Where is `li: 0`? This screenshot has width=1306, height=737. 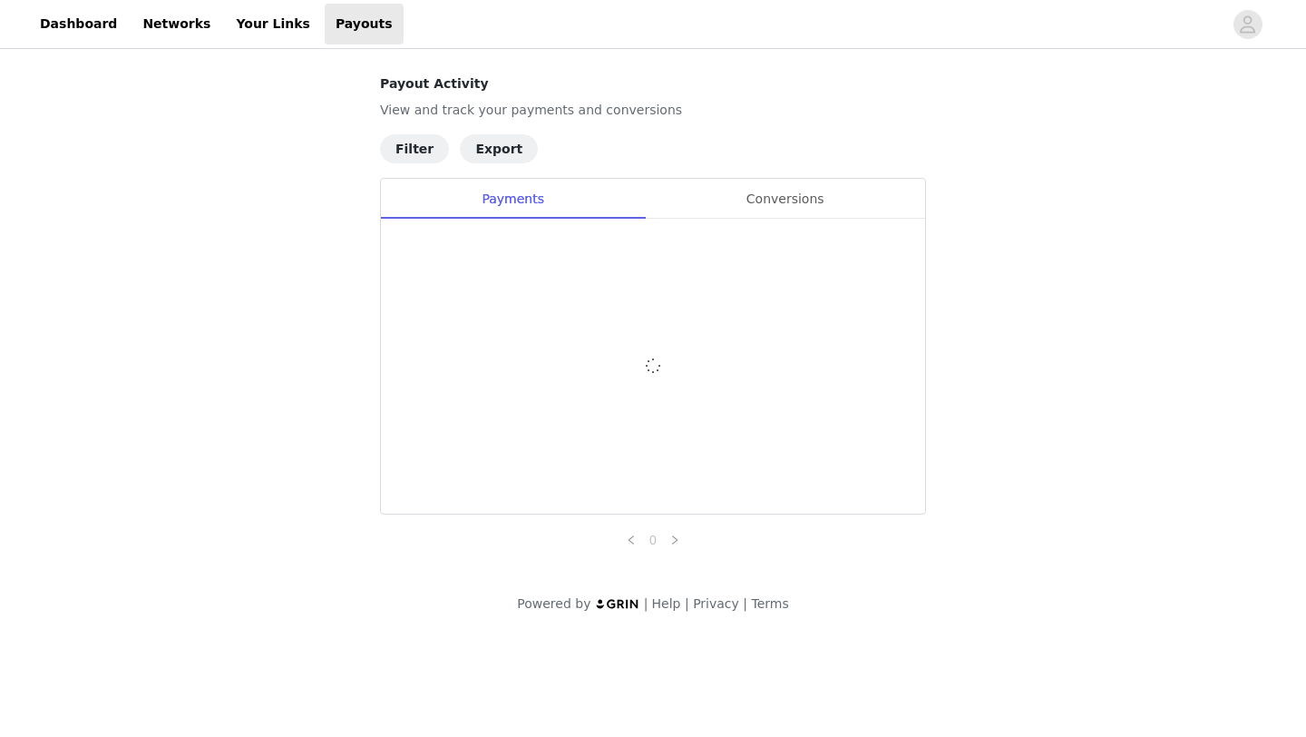 li: 0 is located at coordinates (653, 540).